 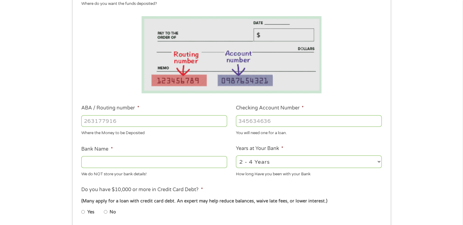 What do you see at coordinates (309, 173) in the screenshot?
I see `div: How long Have you been with your Bank` at bounding box center [309, 173].